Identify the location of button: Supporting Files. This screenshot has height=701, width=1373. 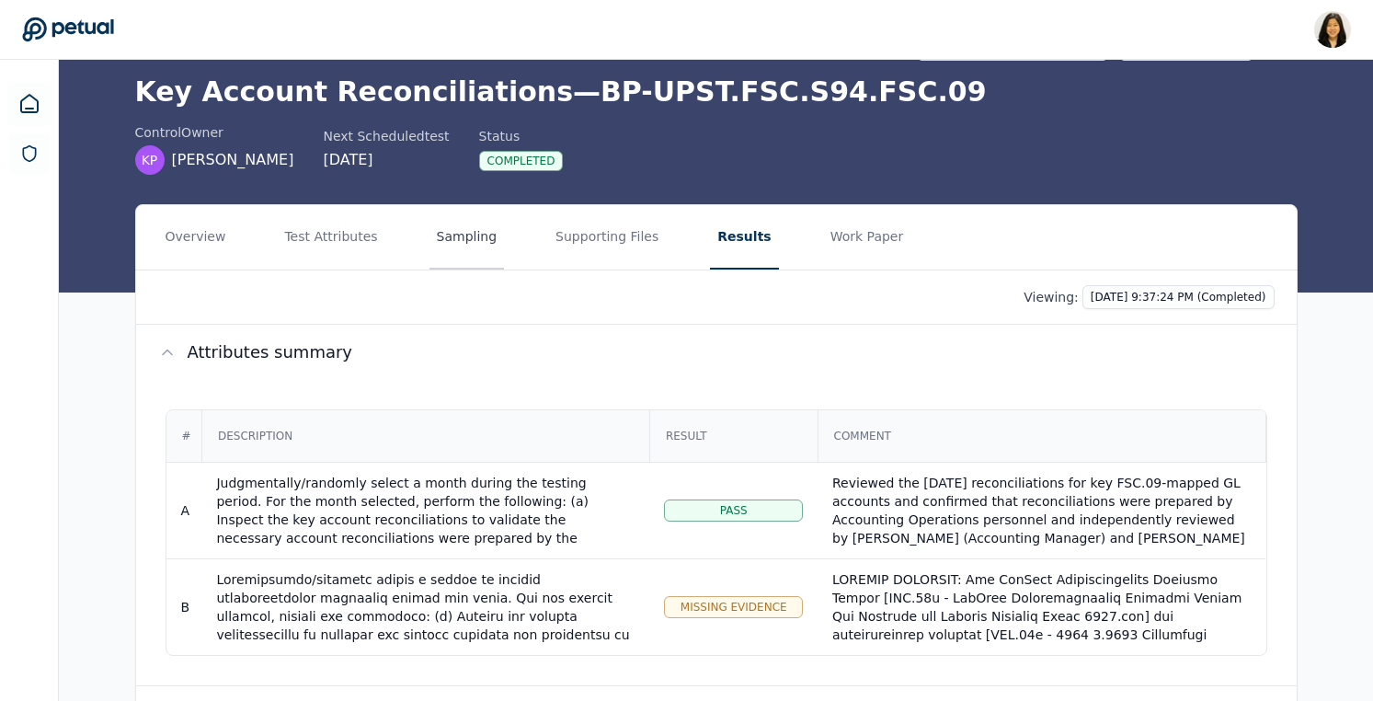
(607, 237).